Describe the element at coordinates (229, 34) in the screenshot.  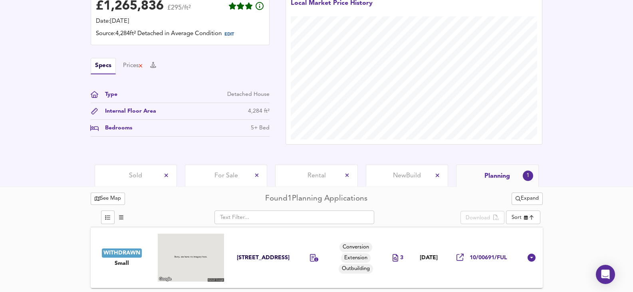
I see `span: EDIT` at that location.